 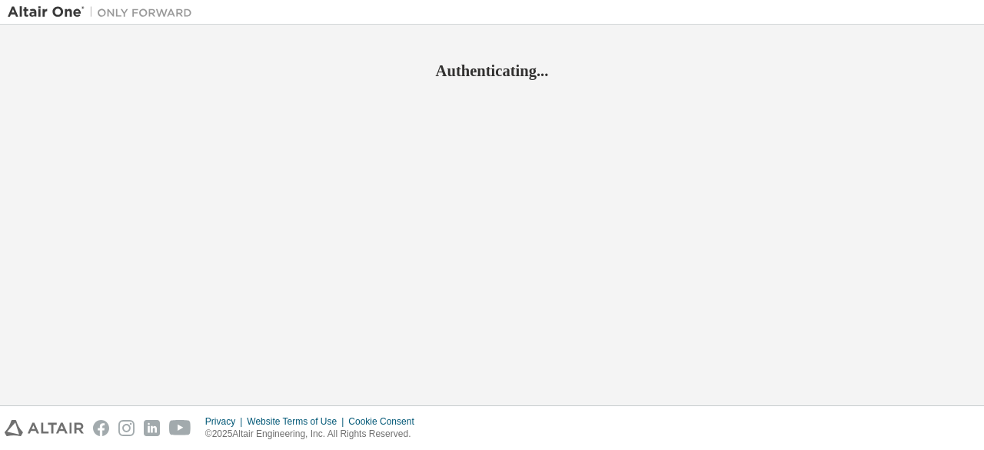 I want to click on img: youtube.svg, so click(x=180, y=427).